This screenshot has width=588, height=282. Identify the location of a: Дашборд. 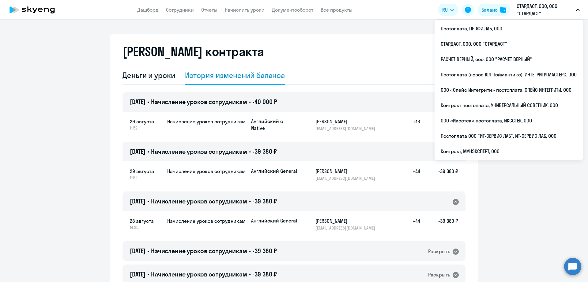
(148, 10).